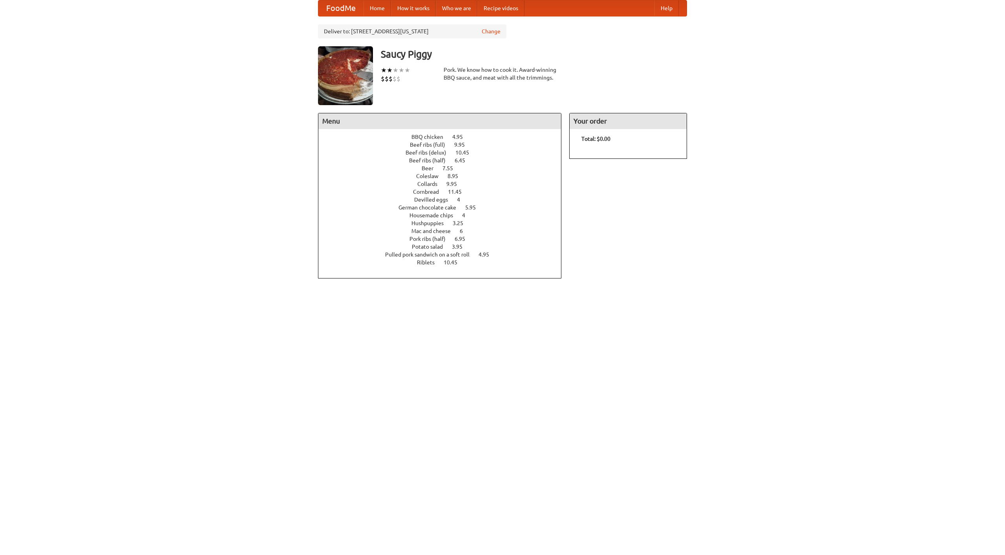 Image resolution: width=1005 pixels, height=555 pixels. What do you see at coordinates (502, 74) in the screenshot?
I see `div: Pork. We know how to cook it. Award-winning BBQ sauce, and meat with all the trimmings.` at bounding box center [502, 74].